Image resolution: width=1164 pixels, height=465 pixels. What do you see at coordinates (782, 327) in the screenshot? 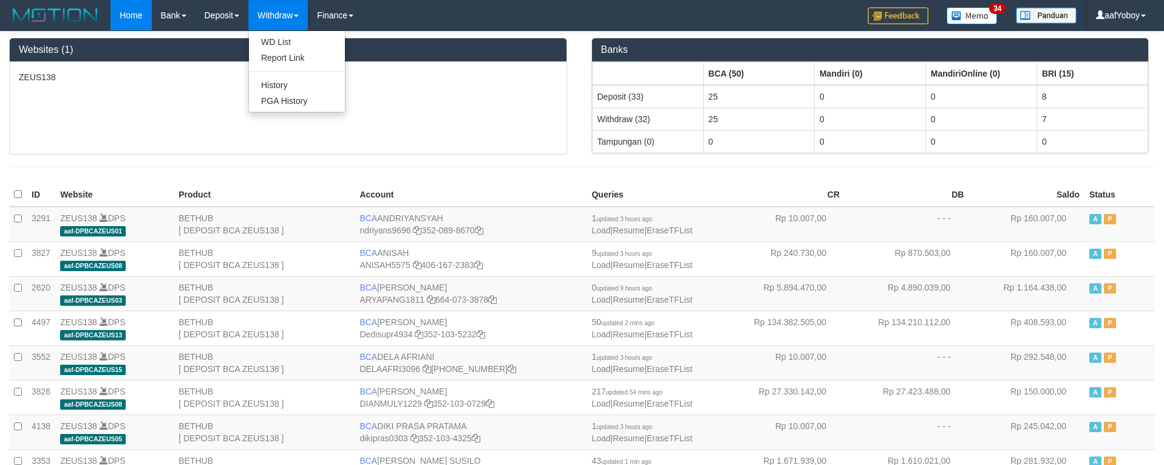
I see `td: Rp 134.382.505,00` at bounding box center [782, 327].